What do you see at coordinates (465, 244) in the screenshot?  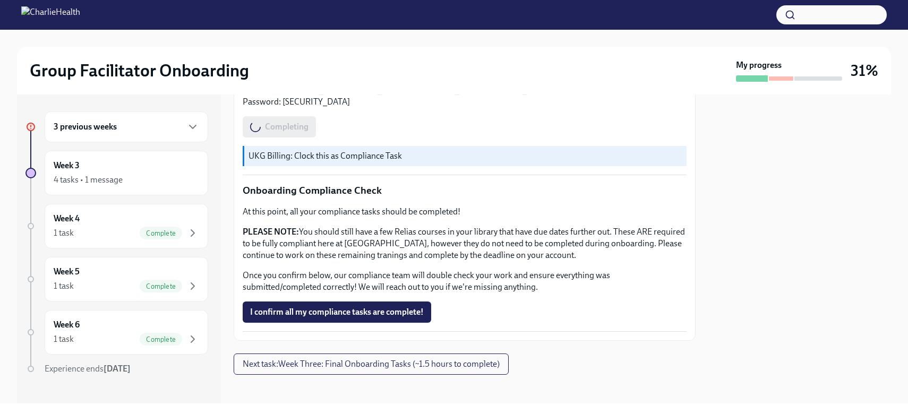 I see `p: You should still have a few Relias courses in your library that have due dates further out. These...` at bounding box center [465, 244].